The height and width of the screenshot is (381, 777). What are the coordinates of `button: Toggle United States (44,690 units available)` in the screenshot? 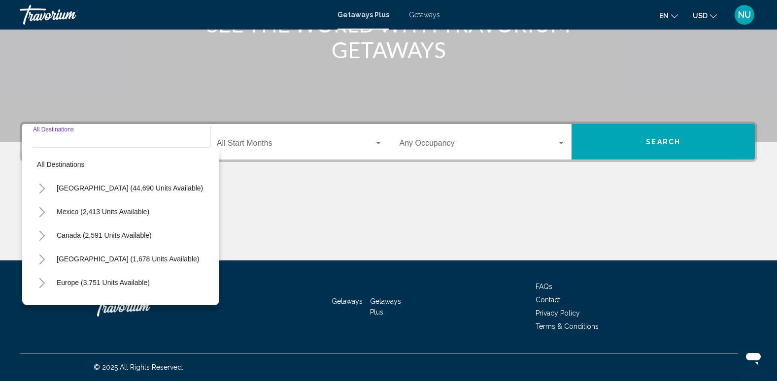 It's located at (42, 188).